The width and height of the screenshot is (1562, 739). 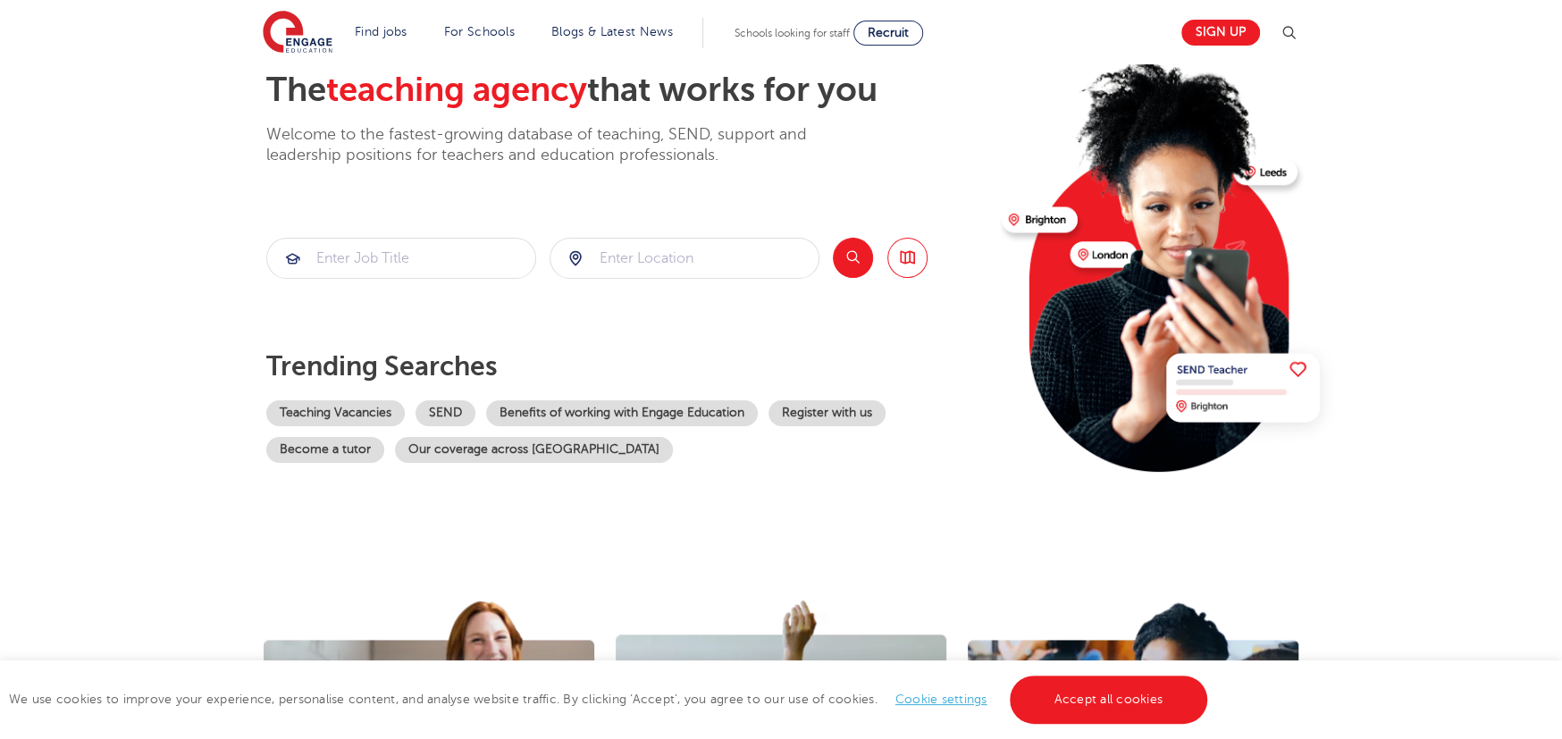 I want to click on a: Blogs & Latest News, so click(x=612, y=31).